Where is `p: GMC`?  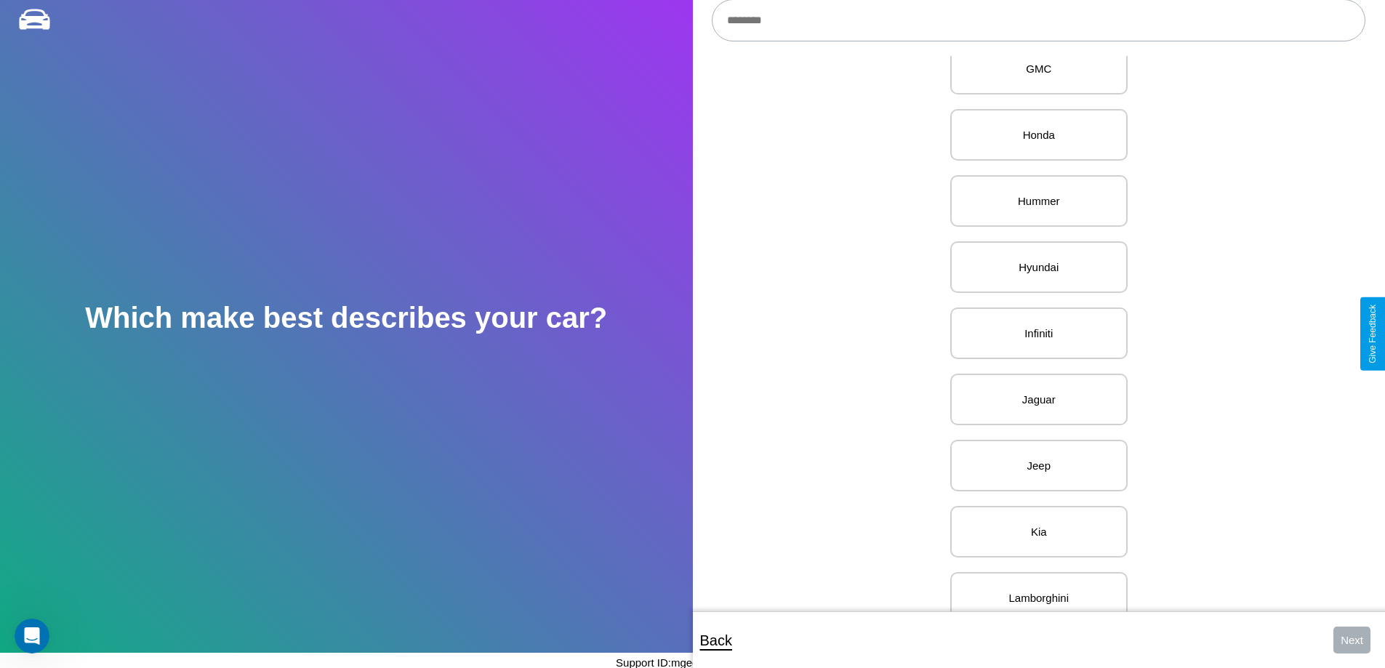 p: GMC is located at coordinates (1039, 68).